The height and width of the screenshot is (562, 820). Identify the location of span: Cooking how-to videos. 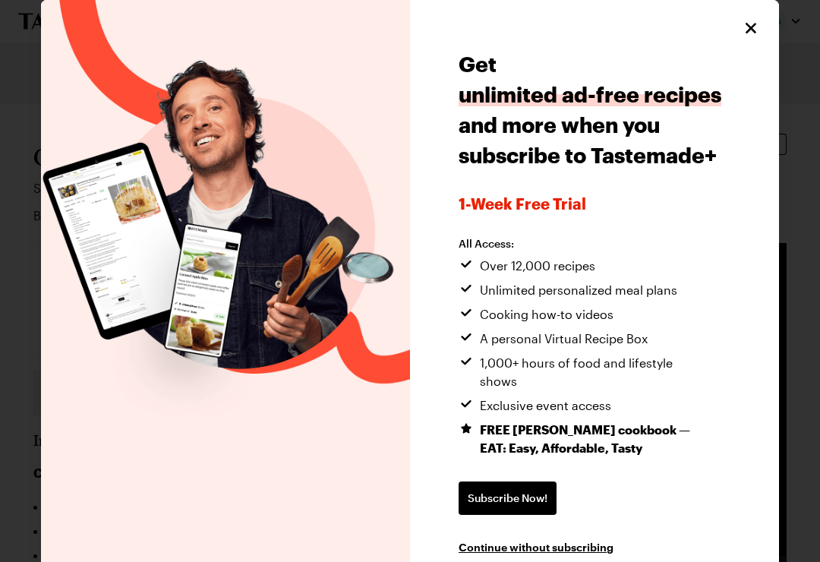
(547, 314).